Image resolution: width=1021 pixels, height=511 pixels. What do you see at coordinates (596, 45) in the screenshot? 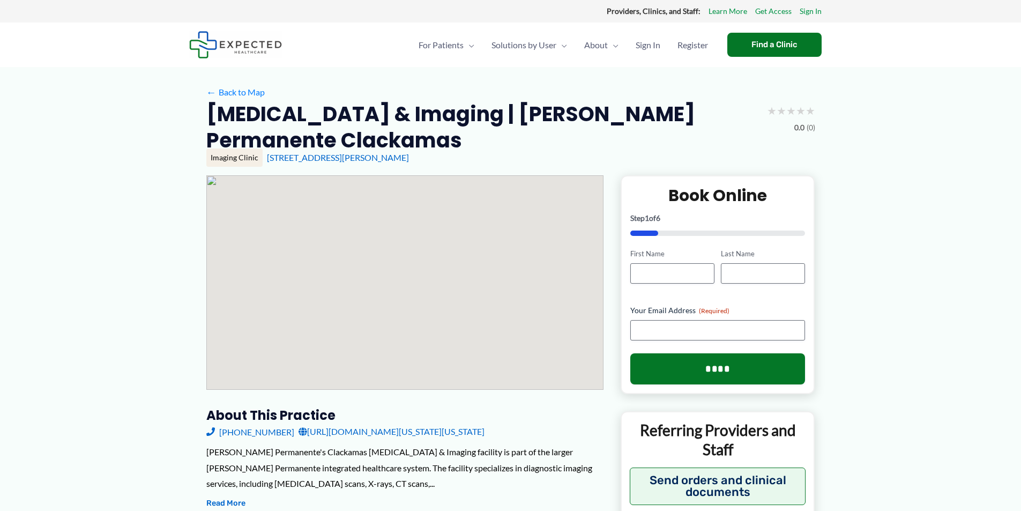
I see `span: About` at bounding box center [596, 45].